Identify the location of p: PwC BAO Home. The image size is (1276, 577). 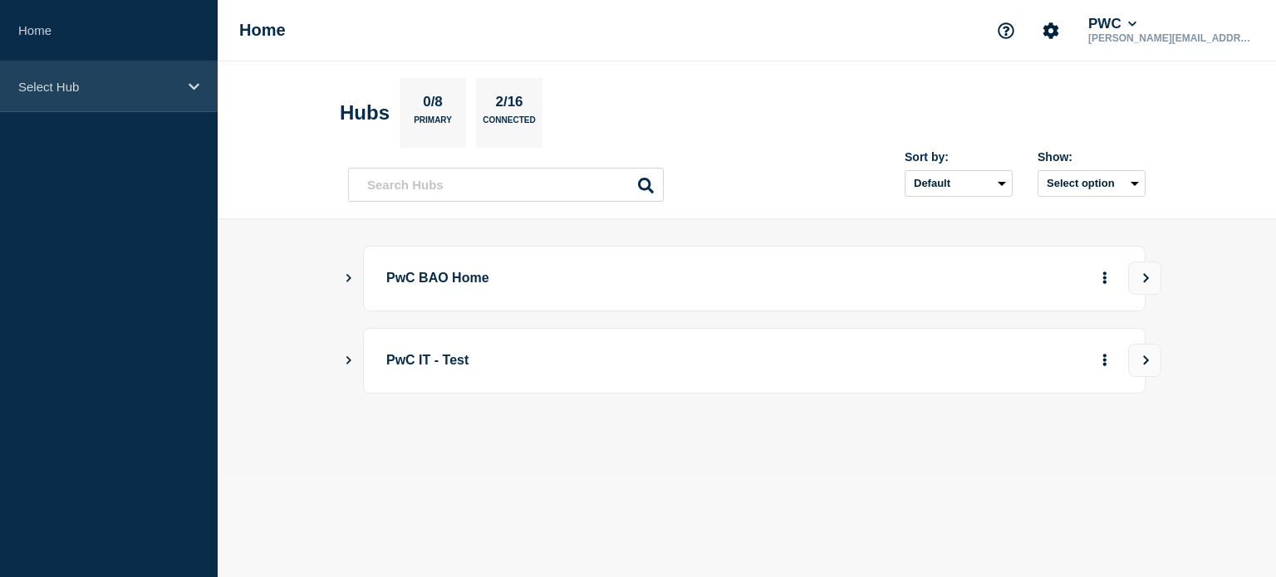
(616, 278).